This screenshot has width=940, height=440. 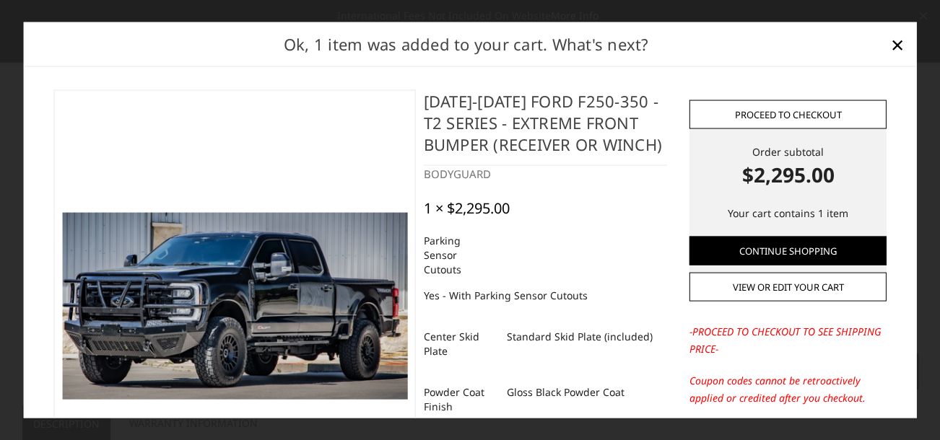 What do you see at coordinates (459, 255) in the screenshot?
I see `dt: Parking Sensor Cutouts` at bounding box center [459, 255].